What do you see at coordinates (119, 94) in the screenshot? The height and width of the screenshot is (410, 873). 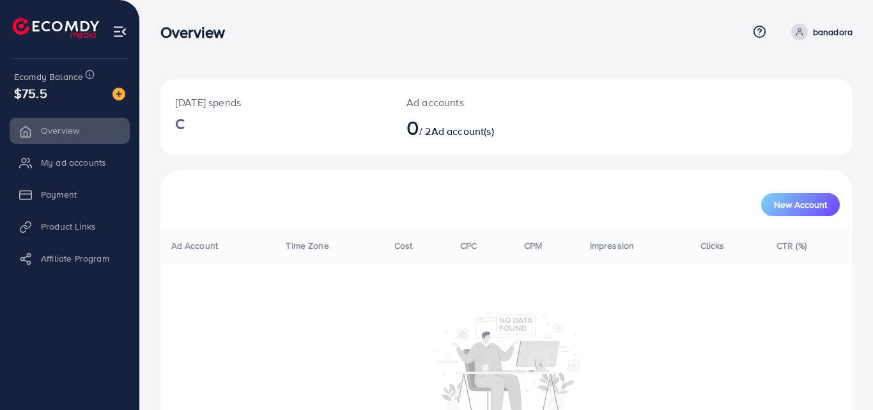 I see `img: image` at bounding box center [119, 94].